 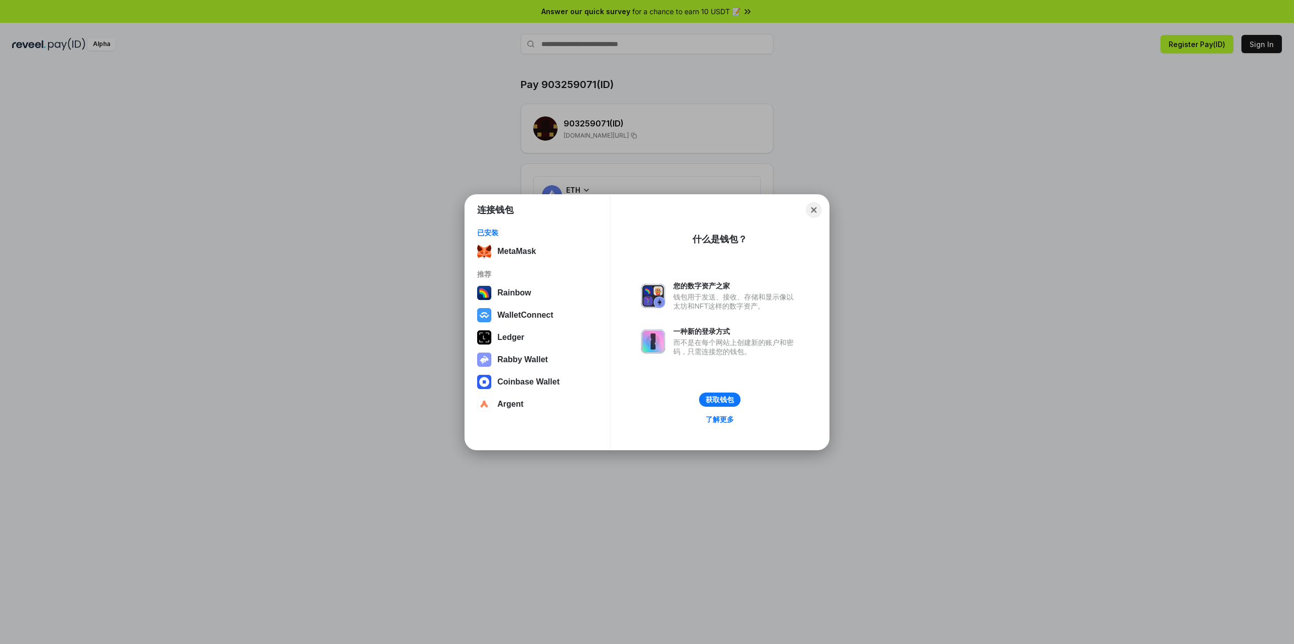 What do you see at coordinates (720, 419) in the screenshot?
I see `div: 了解更多` at bounding box center [720, 419].